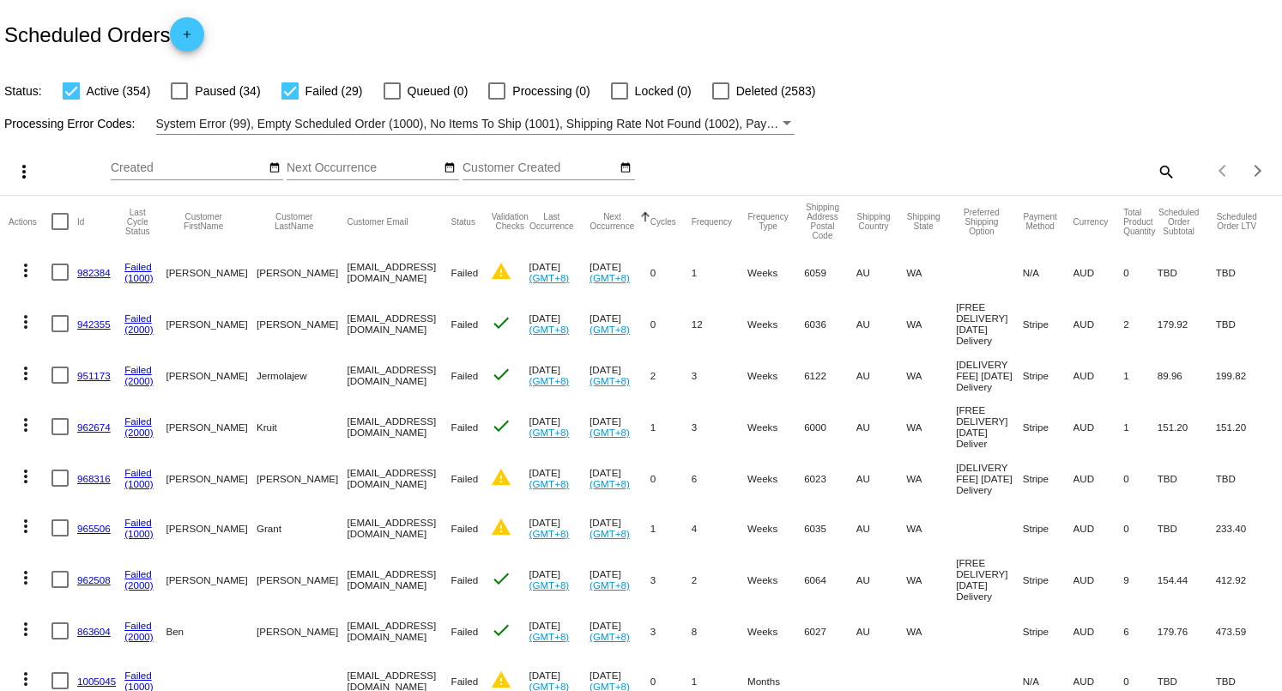  I want to click on h2: Scheduled Orders, so click(104, 34).